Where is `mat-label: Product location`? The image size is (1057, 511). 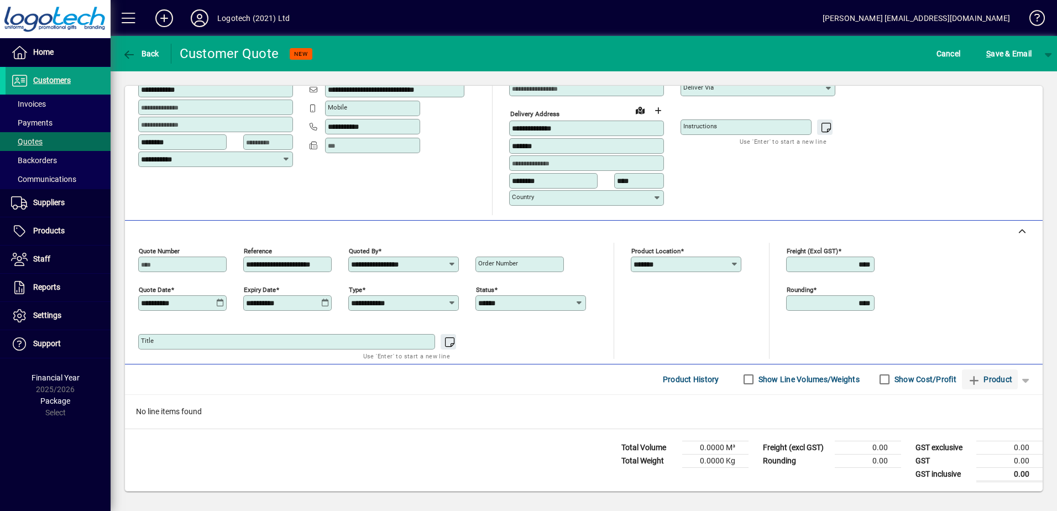
mat-label: Product location is located at coordinates (655, 250).